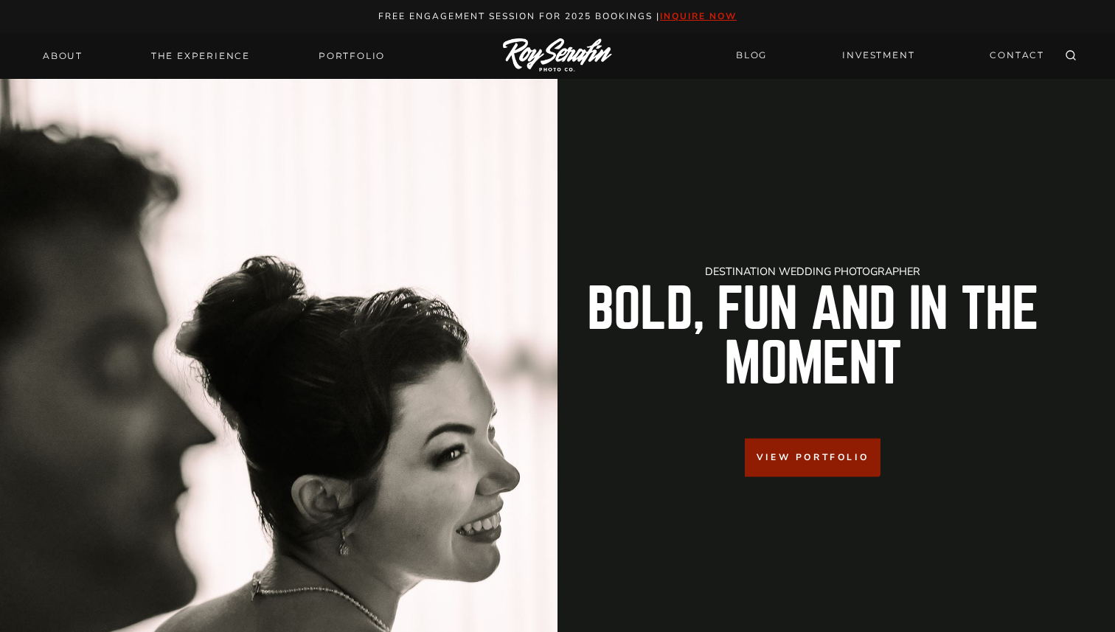 The width and height of the screenshot is (1115, 632). Describe the element at coordinates (890, 55) in the screenshot. I see `nav: Secondary Navigation` at that location.